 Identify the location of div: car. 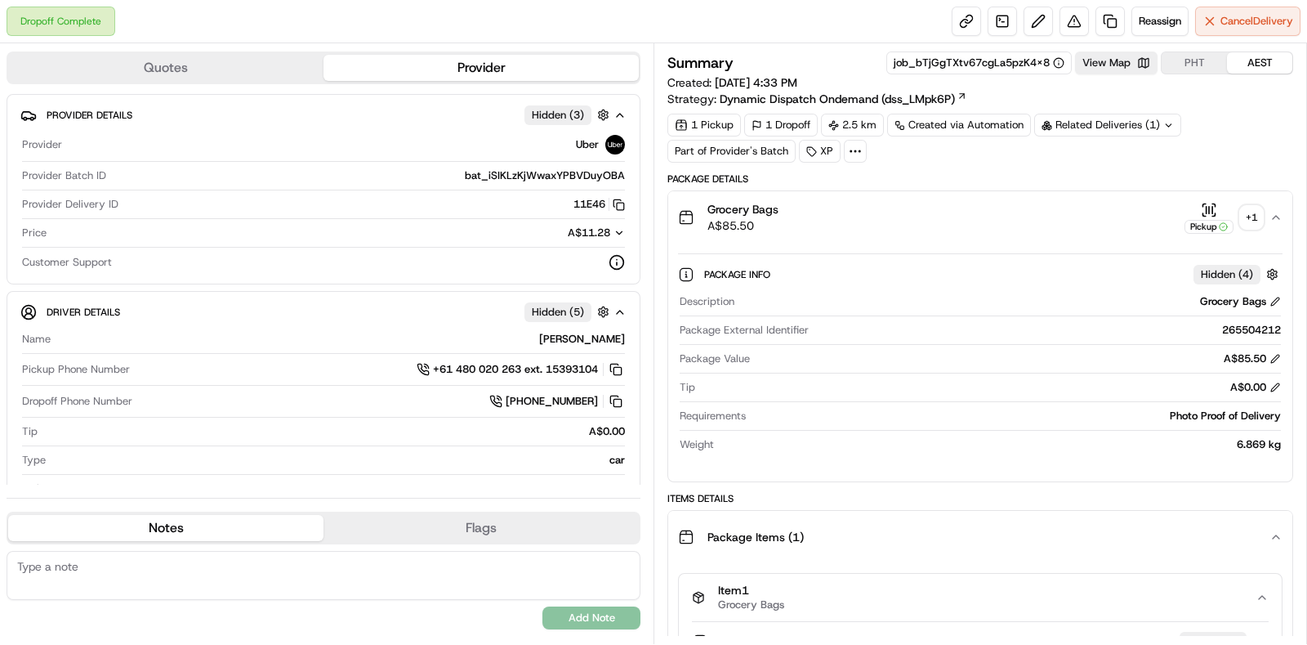
(338, 460).